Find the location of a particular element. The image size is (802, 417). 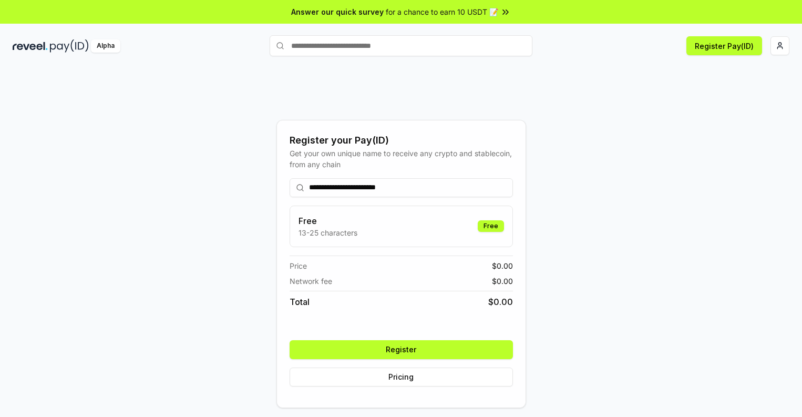

div: Register your Pay(ID) is located at coordinates (401, 140).